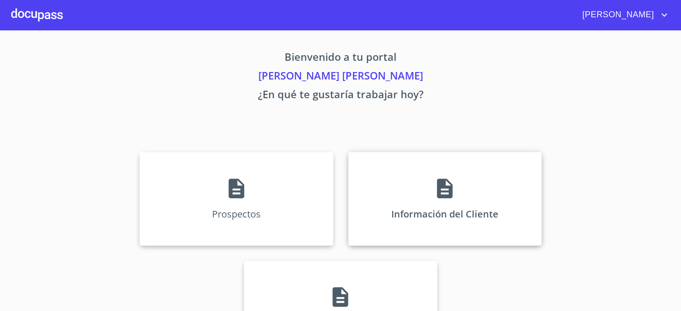 The height and width of the screenshot is (311, 681). Describe the element at coordinates (444, 214) in the screenshot. I see `p: Información del Cliente` at that location.